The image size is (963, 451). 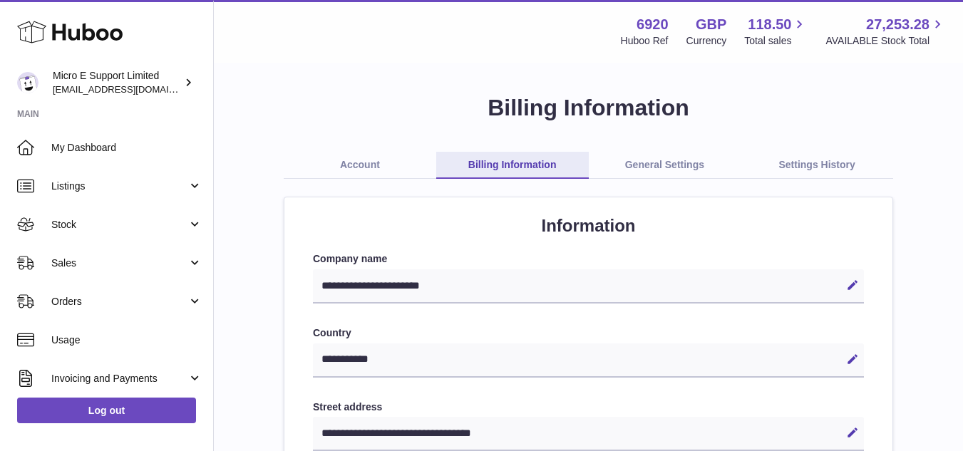 What do you see at coordinates (652, 24) in the screenshot?
I see `strong: 6920` at bounding box center [652, 24].